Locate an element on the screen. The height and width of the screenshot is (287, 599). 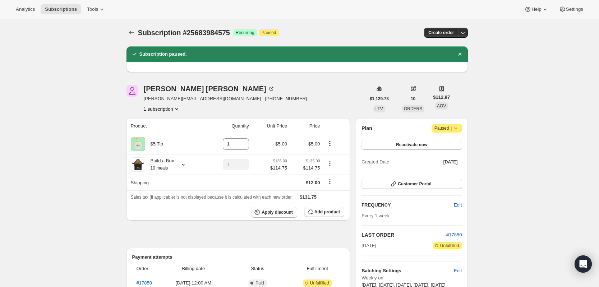
button: Analytics is located at coordinates (25, 9).